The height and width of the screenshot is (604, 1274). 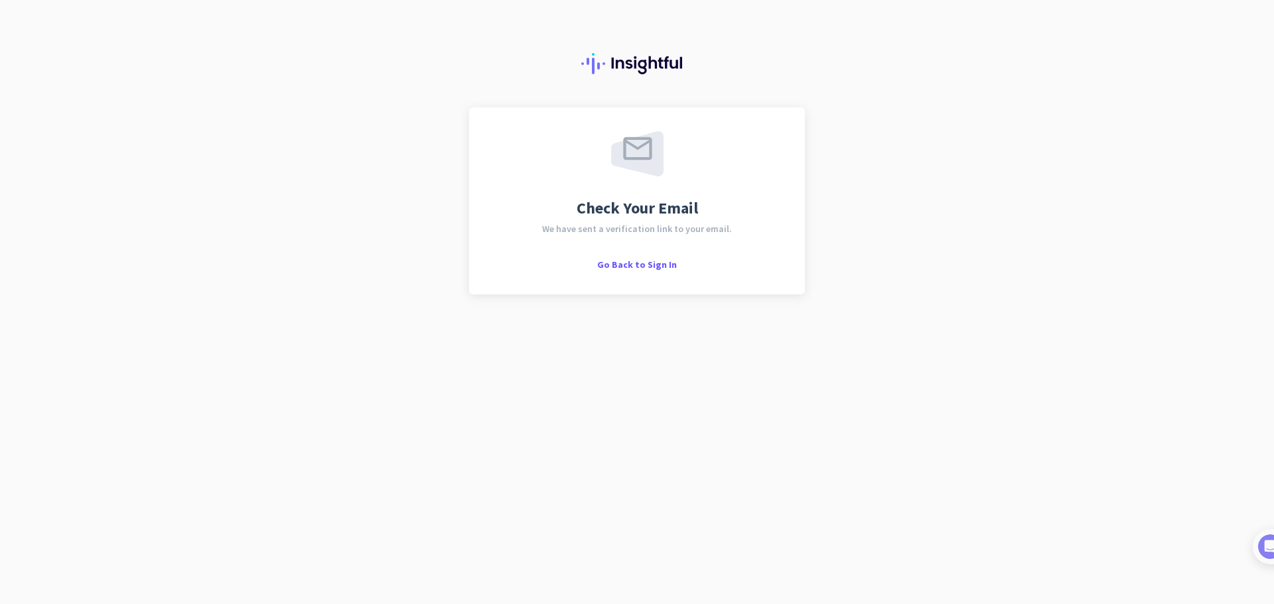 I want to click on span: We have sent a verification link to your email., so click(x=637, y=229).